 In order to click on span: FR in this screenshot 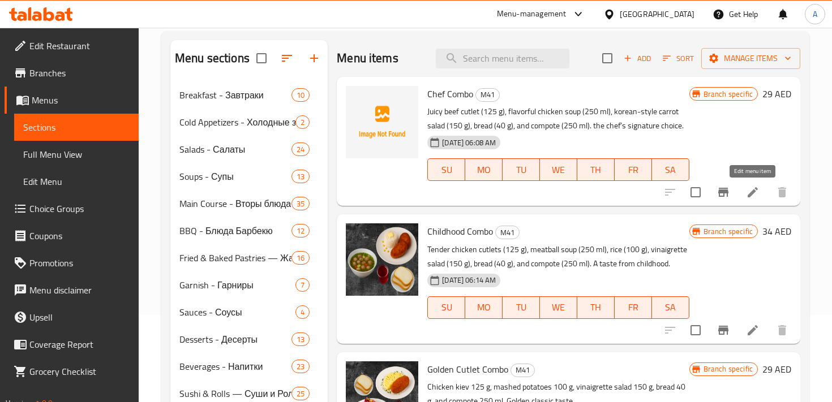, I will do `click(633, 307)`.